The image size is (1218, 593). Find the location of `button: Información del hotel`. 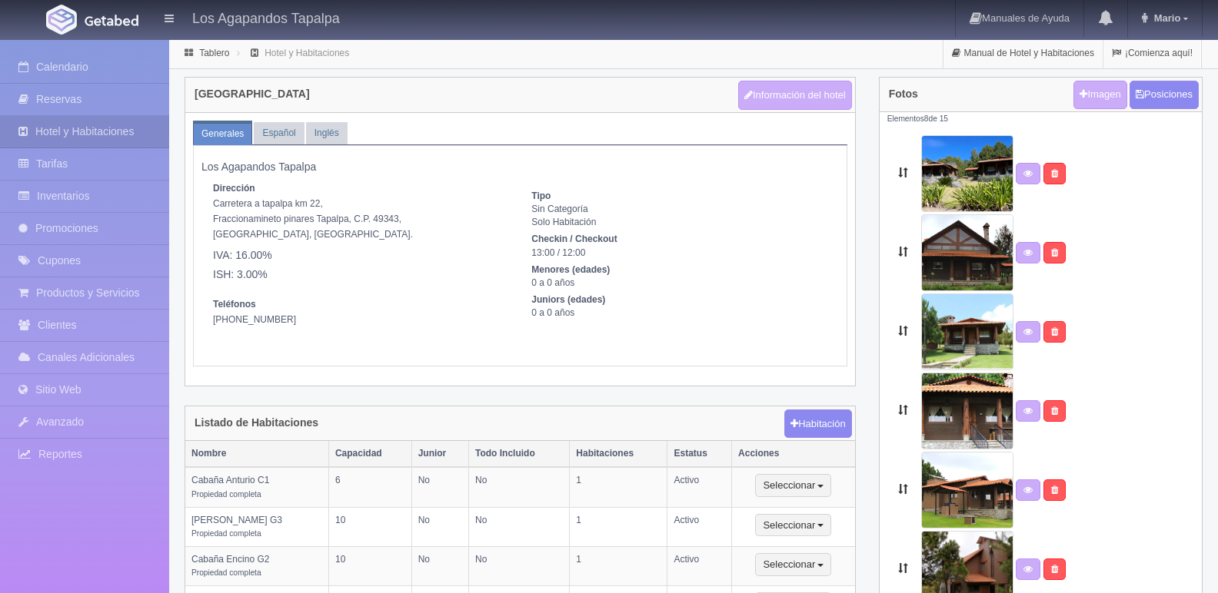

button: Información del hotel is located at coordinates (795, 95).